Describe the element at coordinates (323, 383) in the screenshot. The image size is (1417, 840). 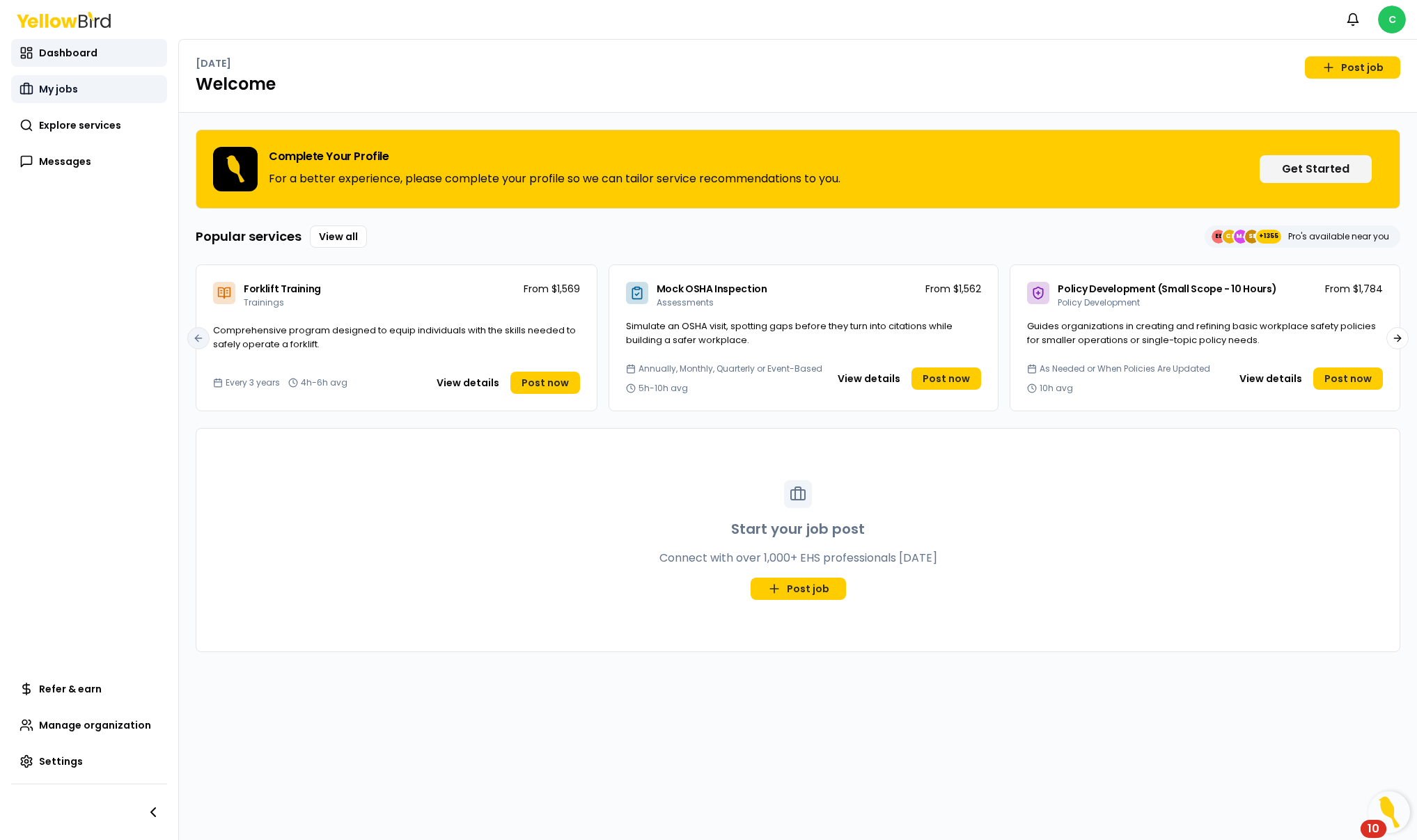
I see `span: 4h-6h avg` at that location.